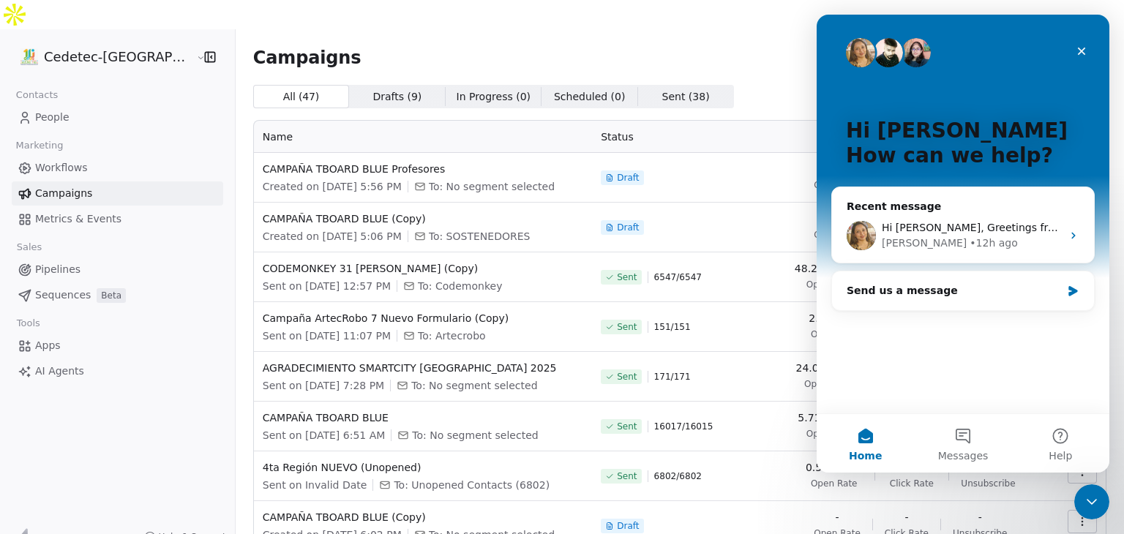 The image size is (1124, 534). What do you see at coordinates (833, 318) in the screenshot?
I see `span: 2.72% (4)` at bounding box center [833, 318].